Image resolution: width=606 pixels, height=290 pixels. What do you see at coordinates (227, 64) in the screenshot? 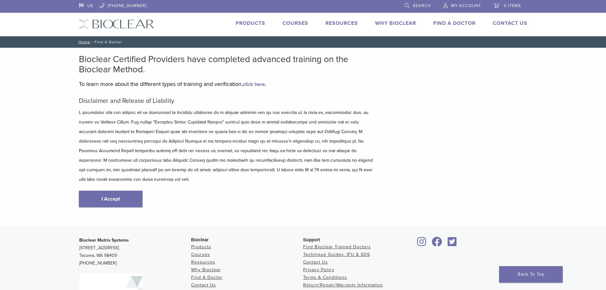
I see `h2: Bioclear Certified Providers have completed advanced training on the Bioclear Method.` at bounding box center [227, 64].